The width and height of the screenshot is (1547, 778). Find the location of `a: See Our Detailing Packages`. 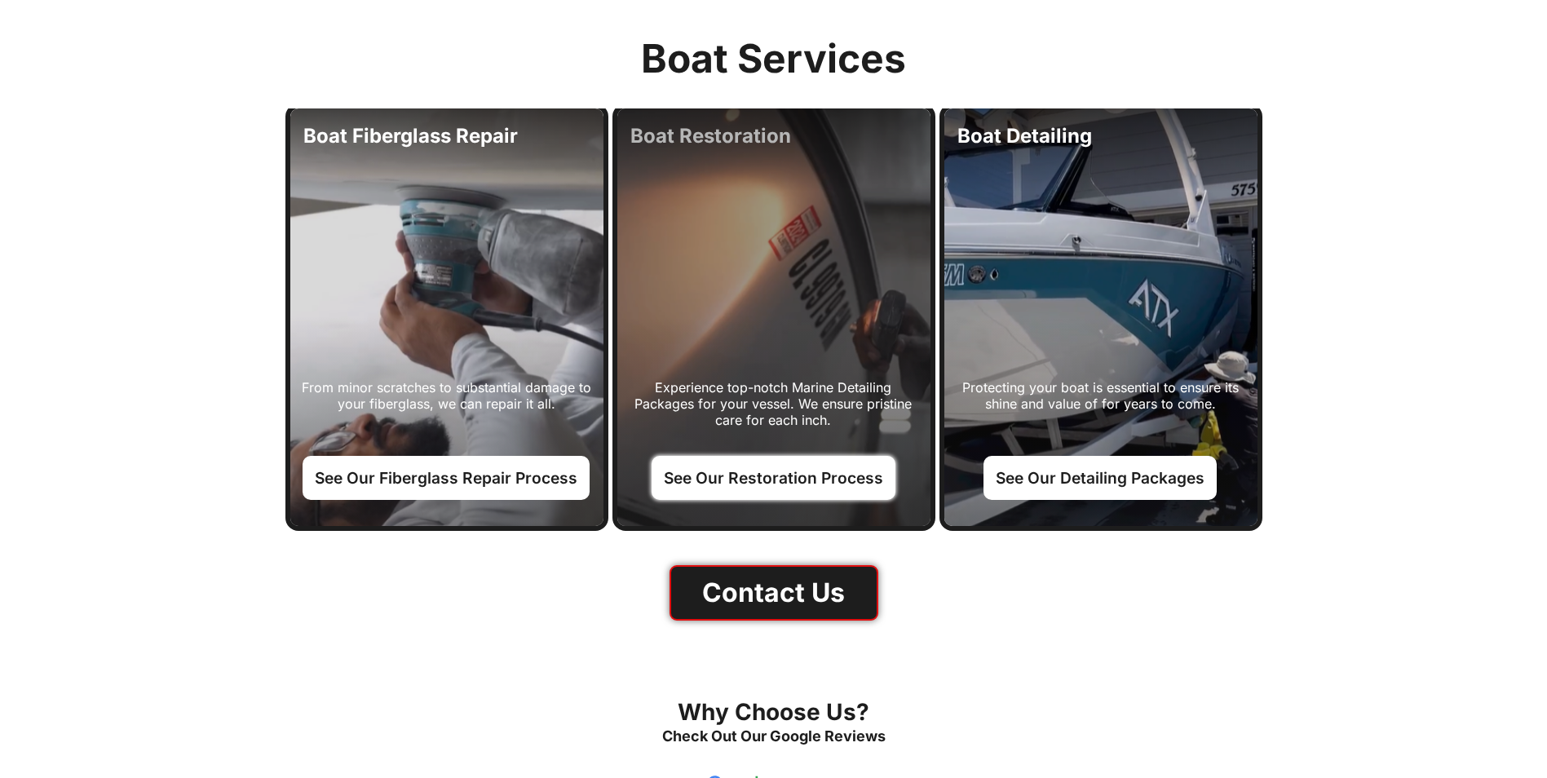

a: See Our Detailing Packages is located at coordinates (1100, 478).